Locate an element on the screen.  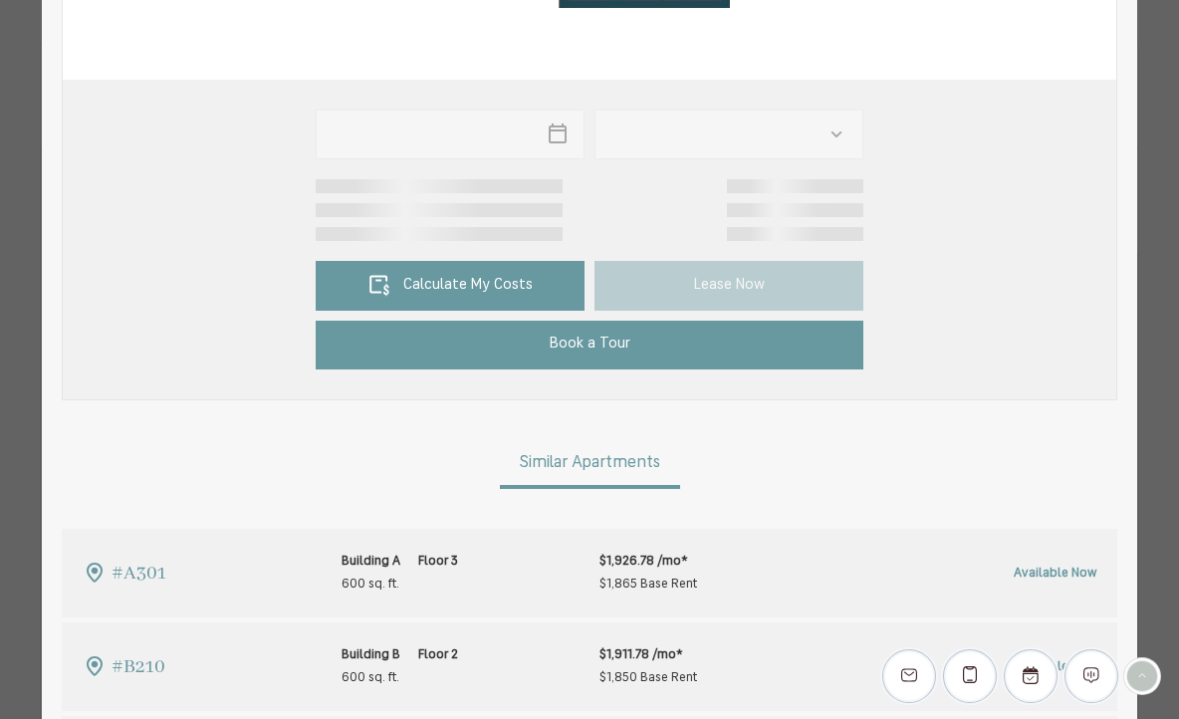
a: #B210 Building B Floor 2 600 sq. ft. $1,911.78 /mo* $1,850 Base Rent Available Now is located at coordinates (589, 666).